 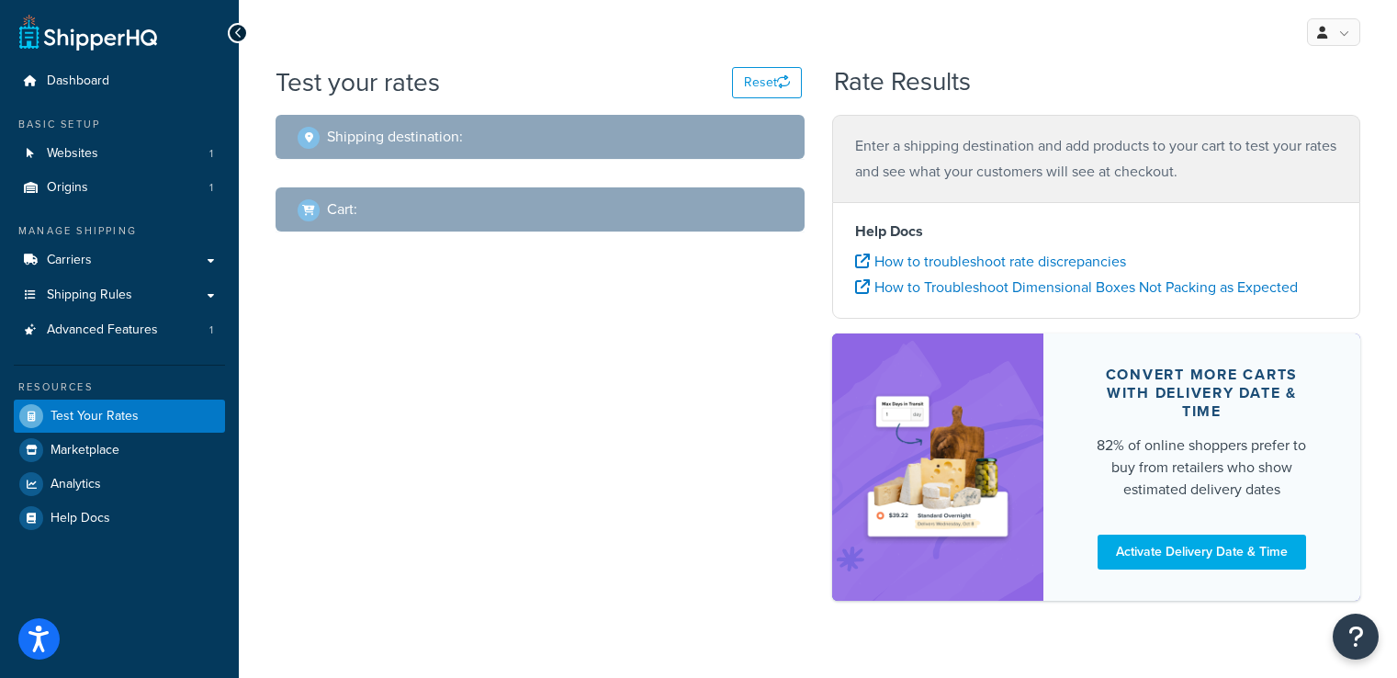 What do you see at coordinates (119, 484) in the screenshot?
I see `li: Analytics` at bounding box center [119, 484].